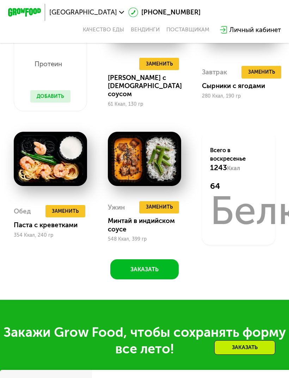  Describe the element at coordinates (116, 207) in the screenshot. I see `div: Ужин` at that location.